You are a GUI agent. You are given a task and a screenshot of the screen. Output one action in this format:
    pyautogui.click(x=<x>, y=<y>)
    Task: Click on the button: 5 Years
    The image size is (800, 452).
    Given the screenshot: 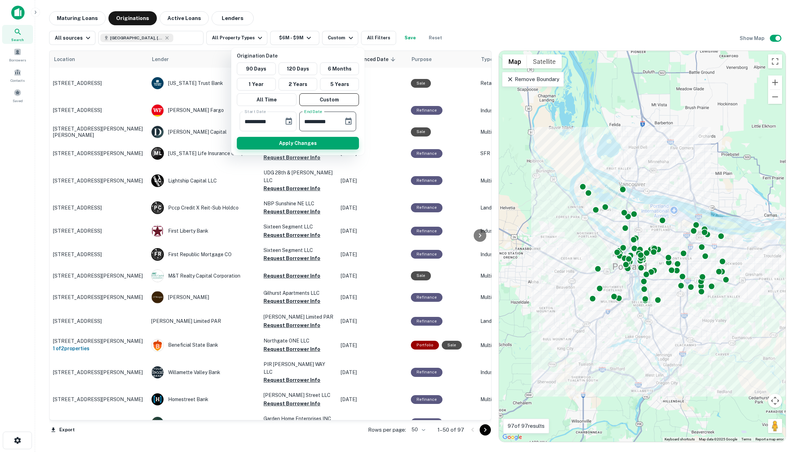 What is the action you would take?
    pyautogui.click(x=339, y=84)
    